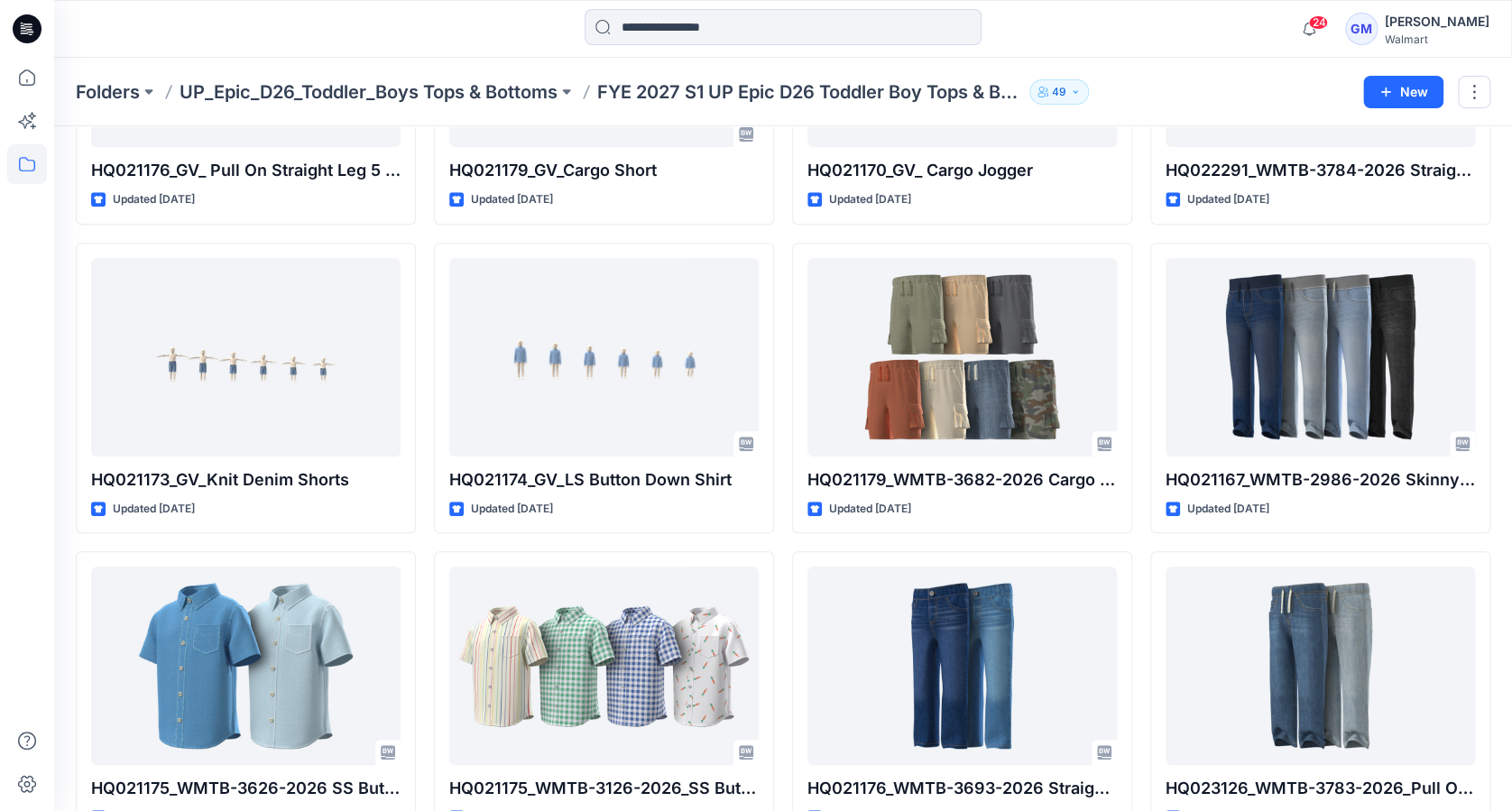 The height and width of the screenshot is (811, 1512). Describe the element at coordinates (1059, 92) in the screenshot. I see `button: 49` at that location.